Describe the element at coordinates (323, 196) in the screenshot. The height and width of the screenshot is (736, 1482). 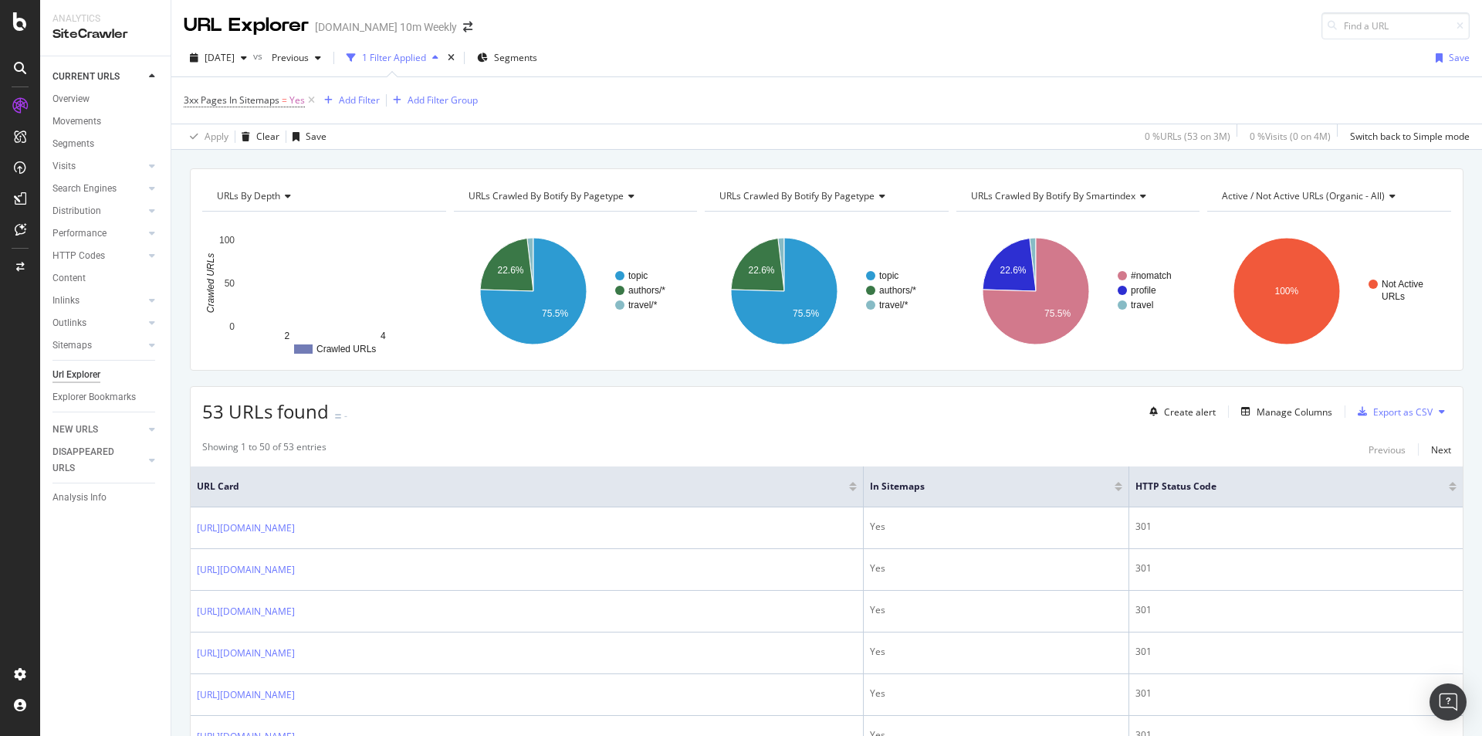
I see `h4: URLs by Depth` at that location.